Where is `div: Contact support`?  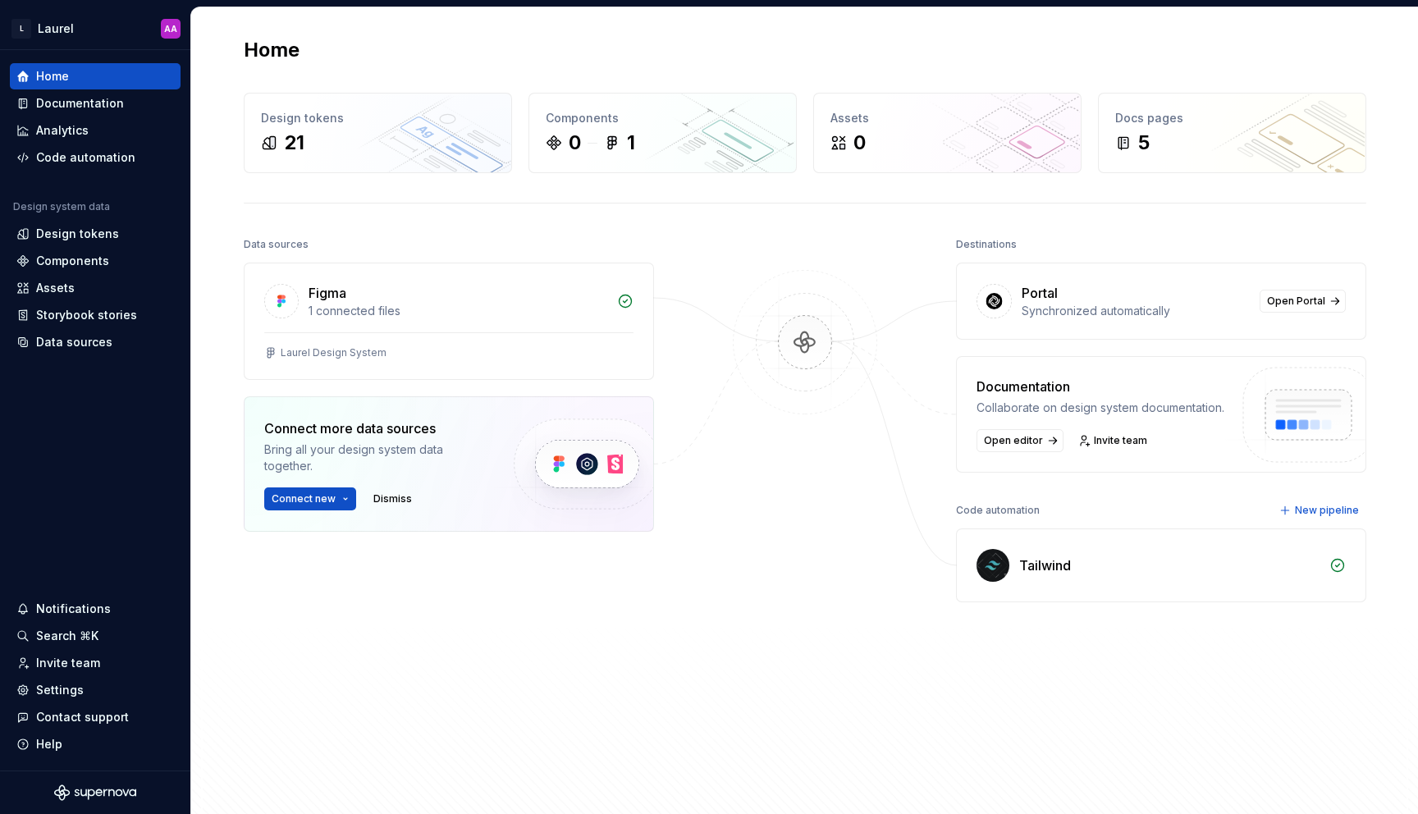 div: Contact support is located at coordinates (82, 717).